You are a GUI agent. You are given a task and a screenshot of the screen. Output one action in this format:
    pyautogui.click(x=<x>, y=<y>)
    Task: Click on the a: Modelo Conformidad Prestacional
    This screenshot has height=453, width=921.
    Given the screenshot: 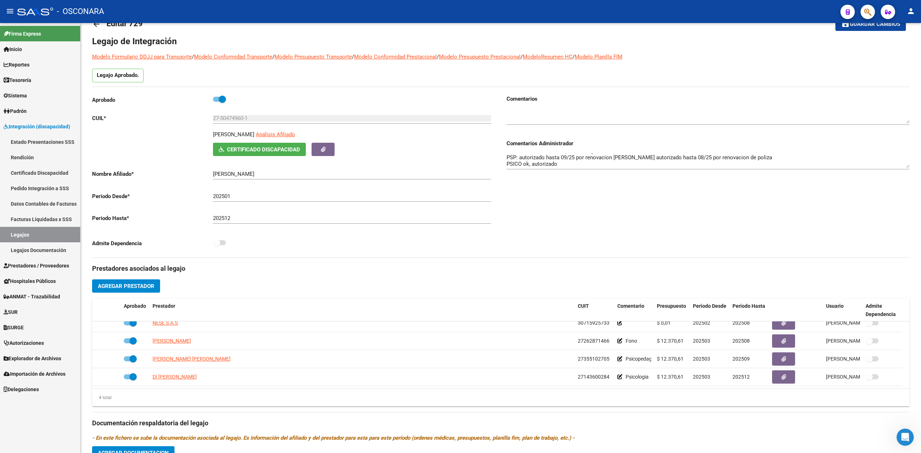 What is the action you would take?
    pyautogui.click(x=395, y=57)
    